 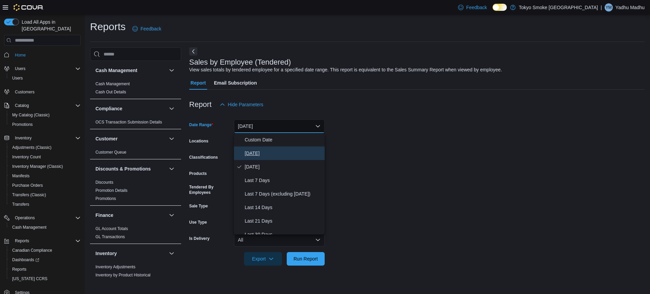 I want to click on a: Inventory Manager (Classic), so click(x=38, y=167).